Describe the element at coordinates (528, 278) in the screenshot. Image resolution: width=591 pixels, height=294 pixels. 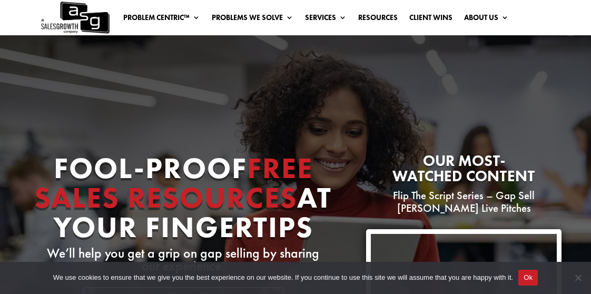
I see `button: Ok` at that location.